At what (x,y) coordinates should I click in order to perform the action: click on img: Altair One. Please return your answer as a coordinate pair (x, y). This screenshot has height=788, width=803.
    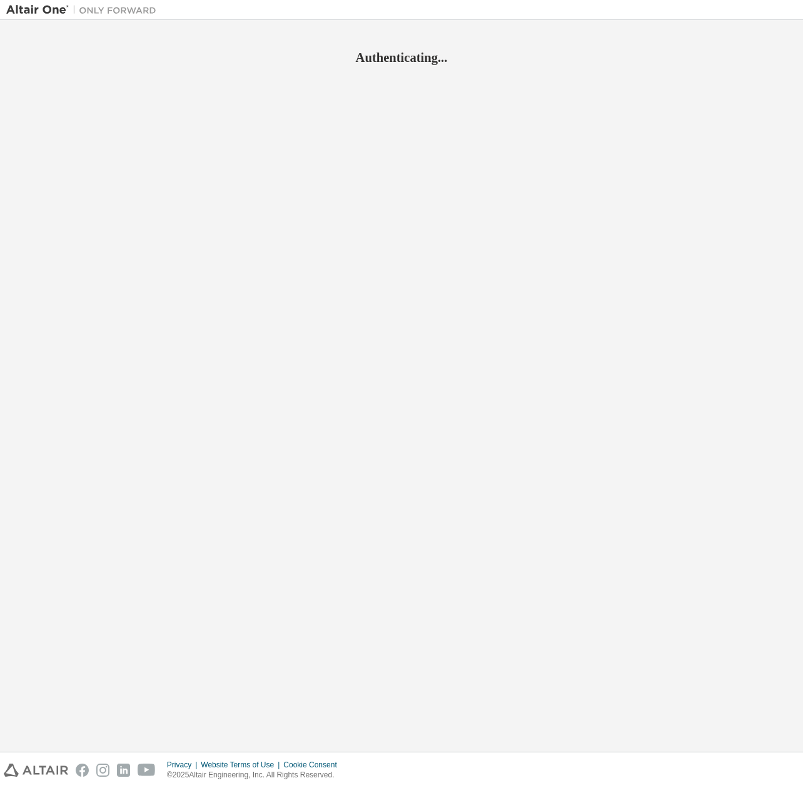
    Looking at the image, I should click on (84, 10).